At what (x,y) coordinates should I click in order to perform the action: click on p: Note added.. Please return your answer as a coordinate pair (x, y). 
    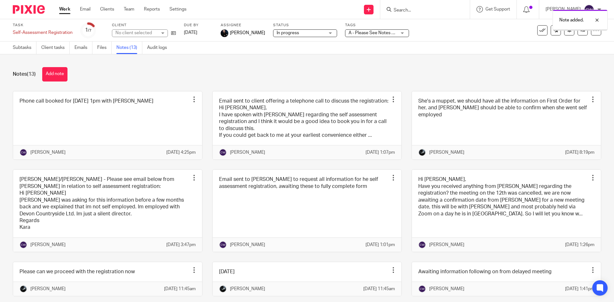
    Looking at the image, I should click on (571, 20).